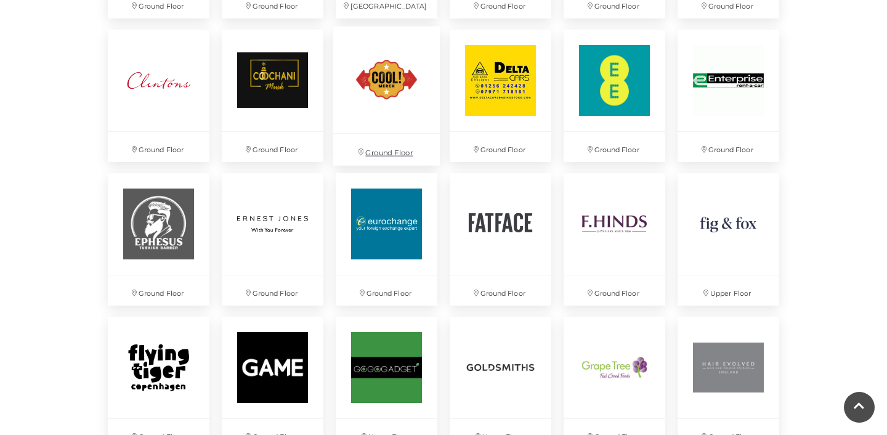 This screenshot has height=435, width=887. Describe the element at coordinates (728, 290) in the screenshot. I see `p: Upper Floor` at that location.